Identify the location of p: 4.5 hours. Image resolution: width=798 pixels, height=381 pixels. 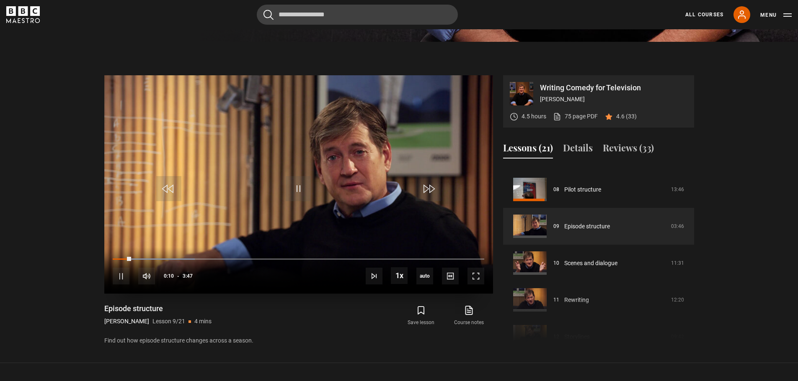
(533, 116).